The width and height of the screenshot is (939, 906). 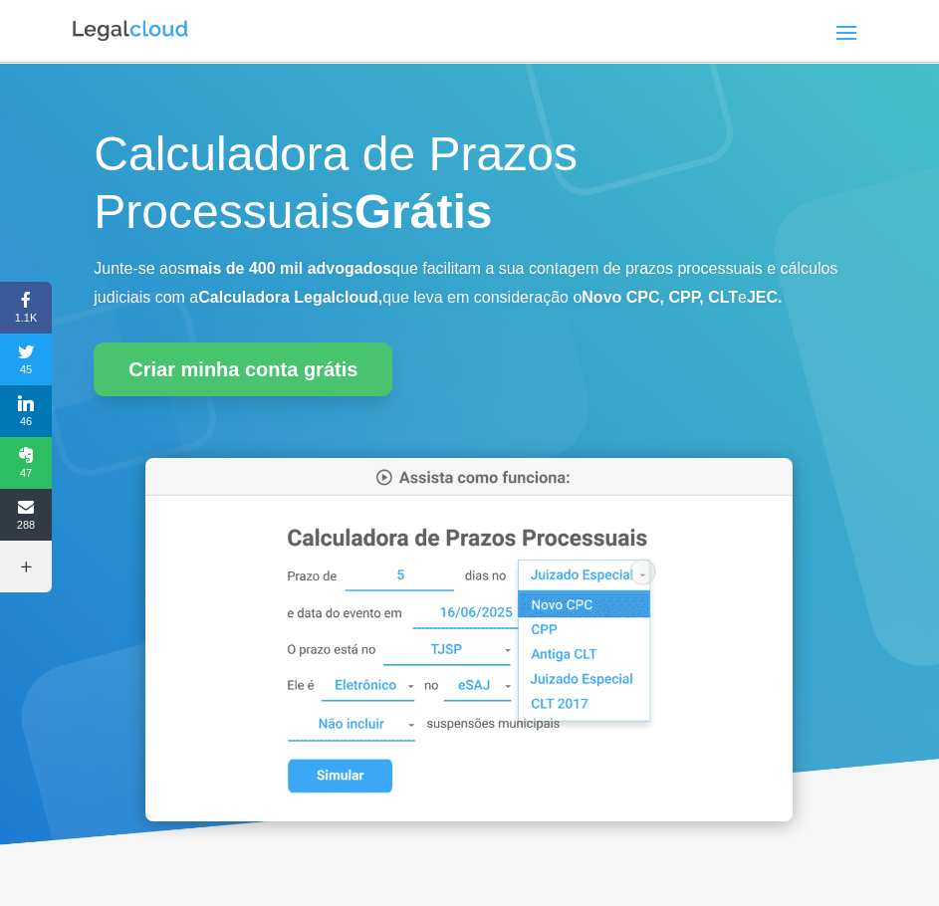 I want to click on b: Calculadora Legalcloud,, so click(x=290, y=297).